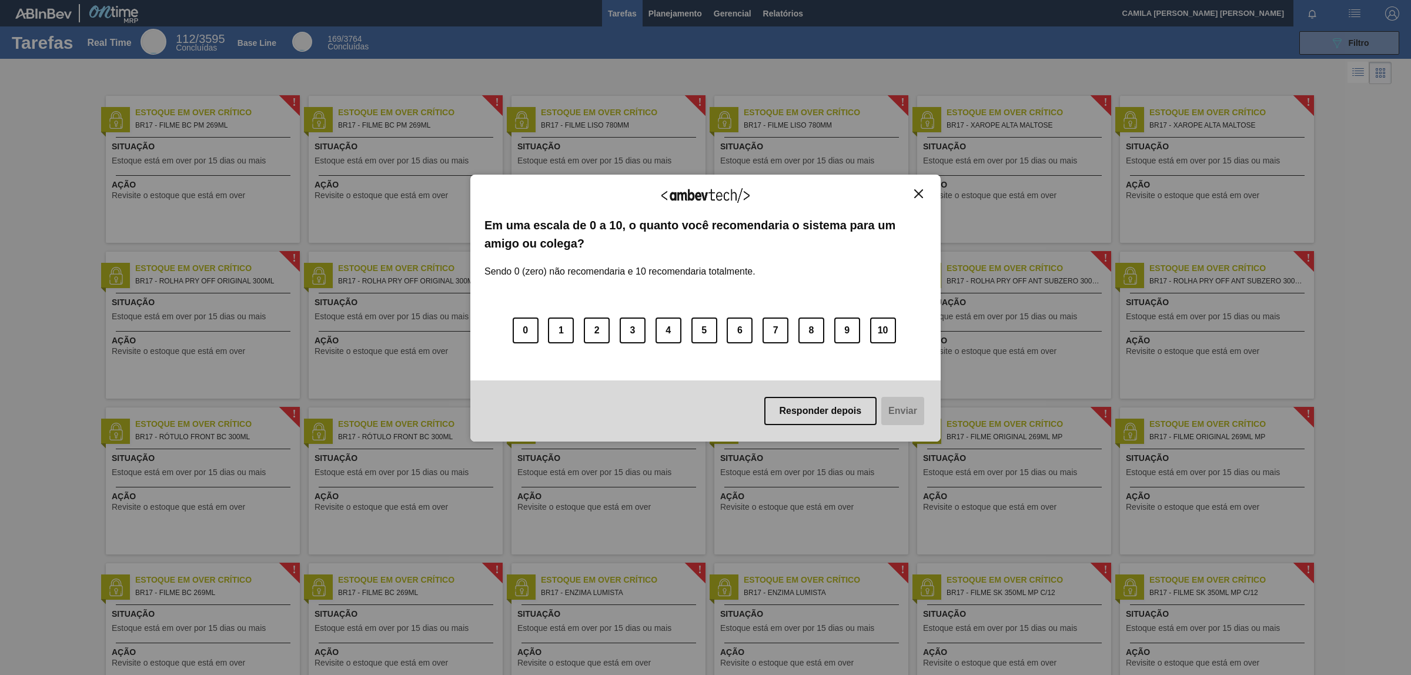  Describe the element at coordinates (620, 265) in the screenshot. I see `label: Sendo 0 (zero) não recomendaria e 10 recomendaria totalmente.` at that location.